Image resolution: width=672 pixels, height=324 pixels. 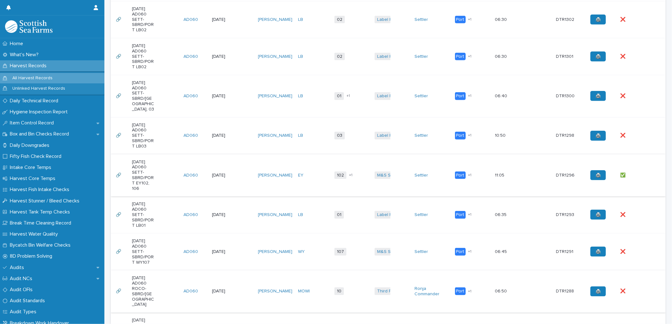 I want to click on p: Audit Types, so click(x=24, y=312).